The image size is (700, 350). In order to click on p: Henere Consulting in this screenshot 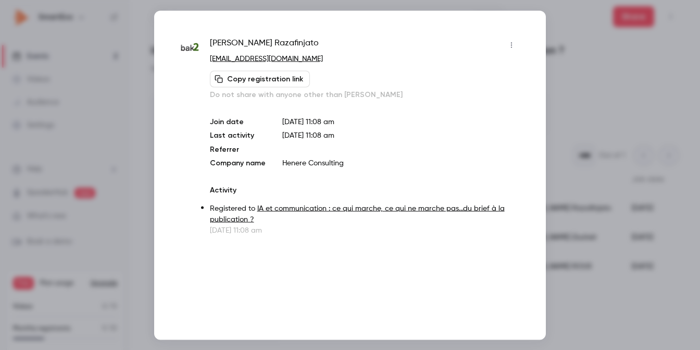, I will do `click(401, 163)`.